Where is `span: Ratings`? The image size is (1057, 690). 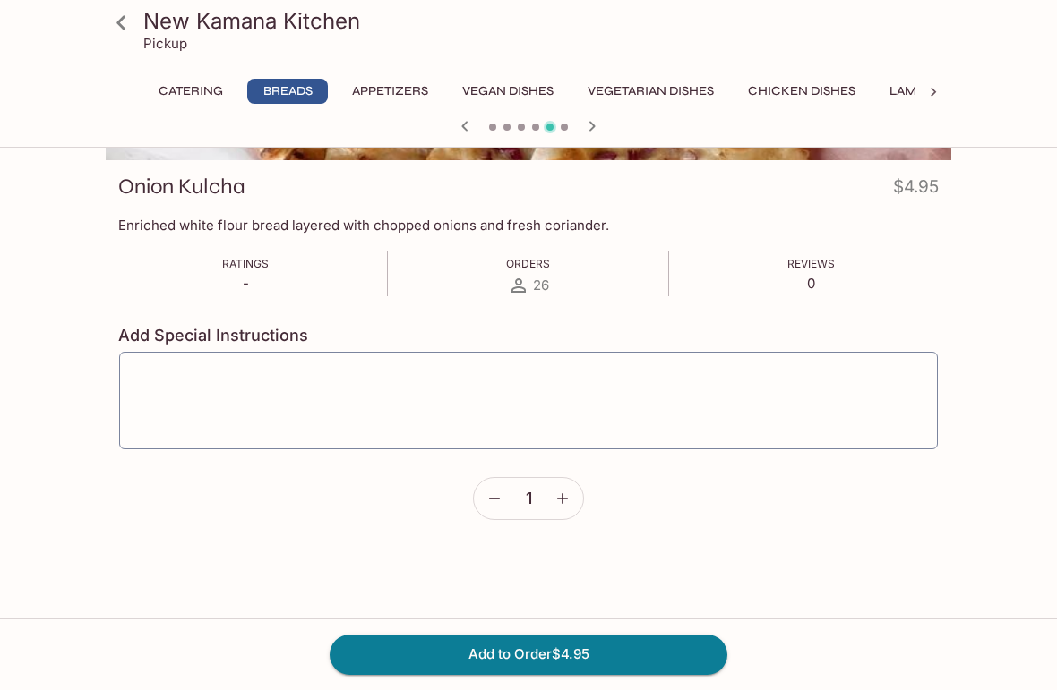
span: Ratings is located at coordinates (245, 263).